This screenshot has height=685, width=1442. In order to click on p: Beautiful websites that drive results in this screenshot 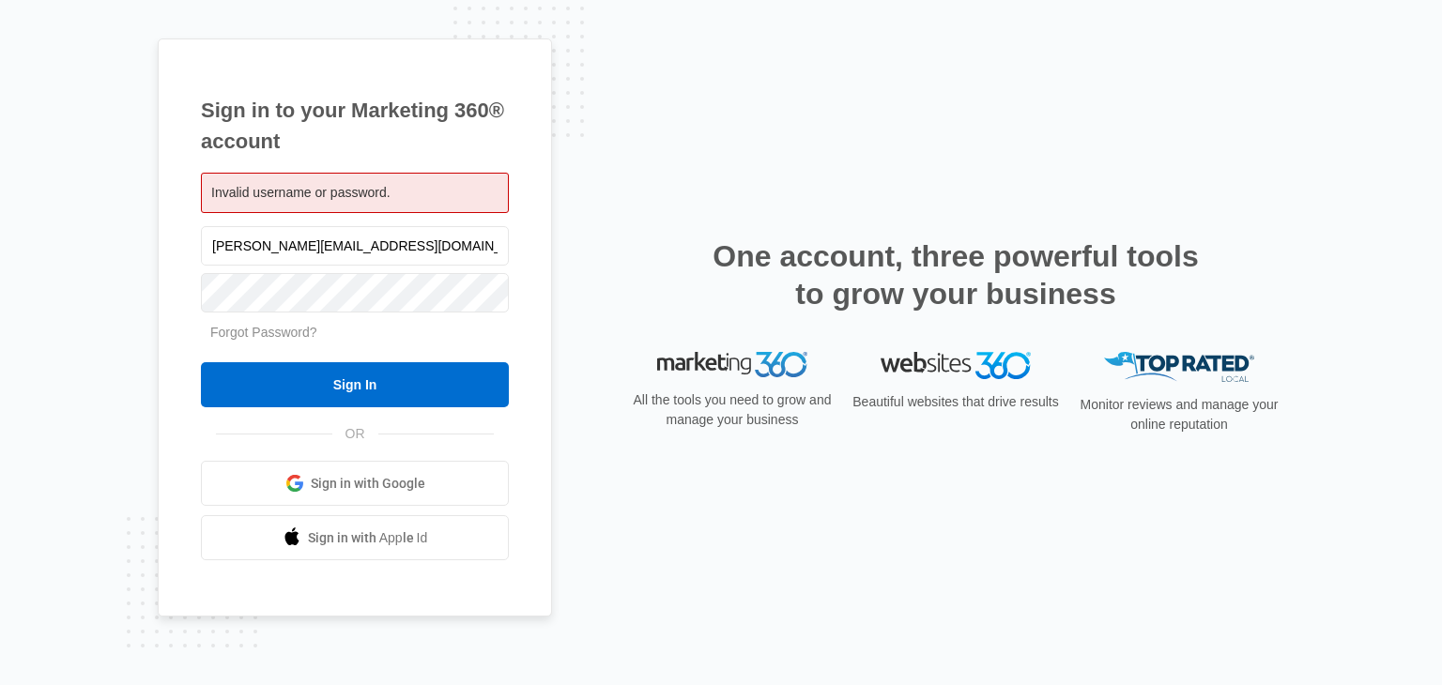, I will do `click(956, 402)`.